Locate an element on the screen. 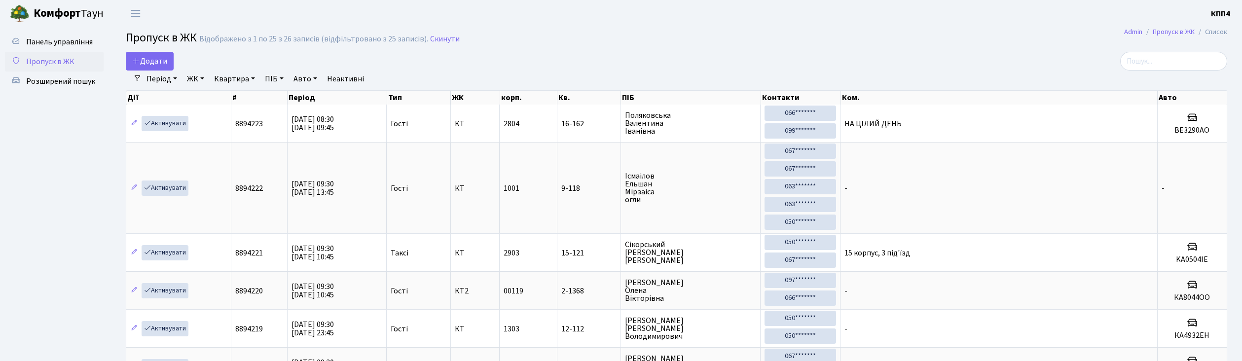 This screenshot has height=361, width=1242. th: корп. is located at coordinates (529, 98).